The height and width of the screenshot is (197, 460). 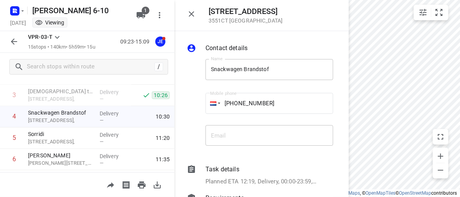 What do you see at coordinates (163, 117) in the screenshot?
I see `span: 10:30` at bounding box center [163, 117].